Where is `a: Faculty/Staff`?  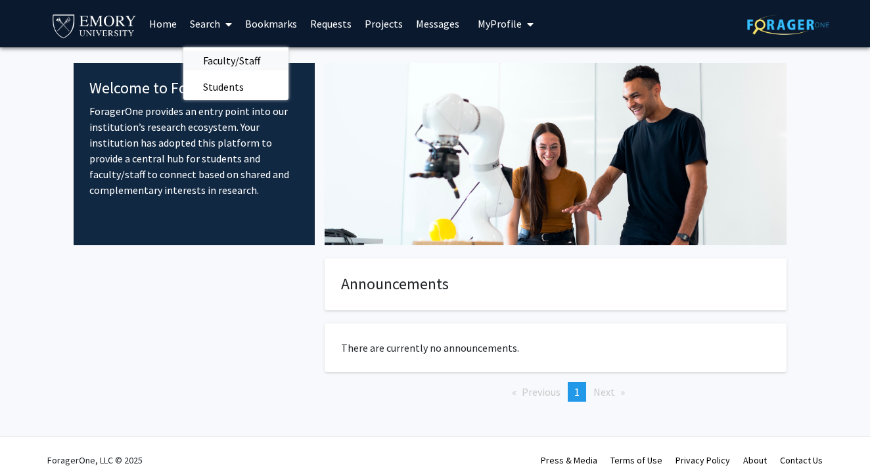
a: Faculty/Staff is located at coordinates (236, 60).